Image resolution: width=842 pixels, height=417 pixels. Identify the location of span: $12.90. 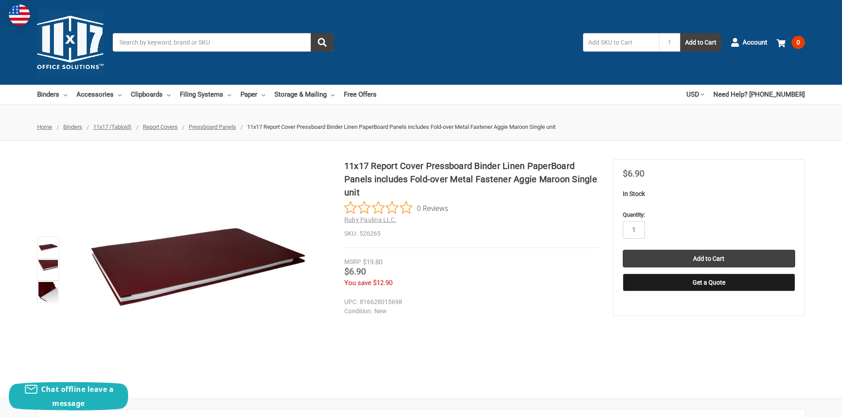
(383, 283).